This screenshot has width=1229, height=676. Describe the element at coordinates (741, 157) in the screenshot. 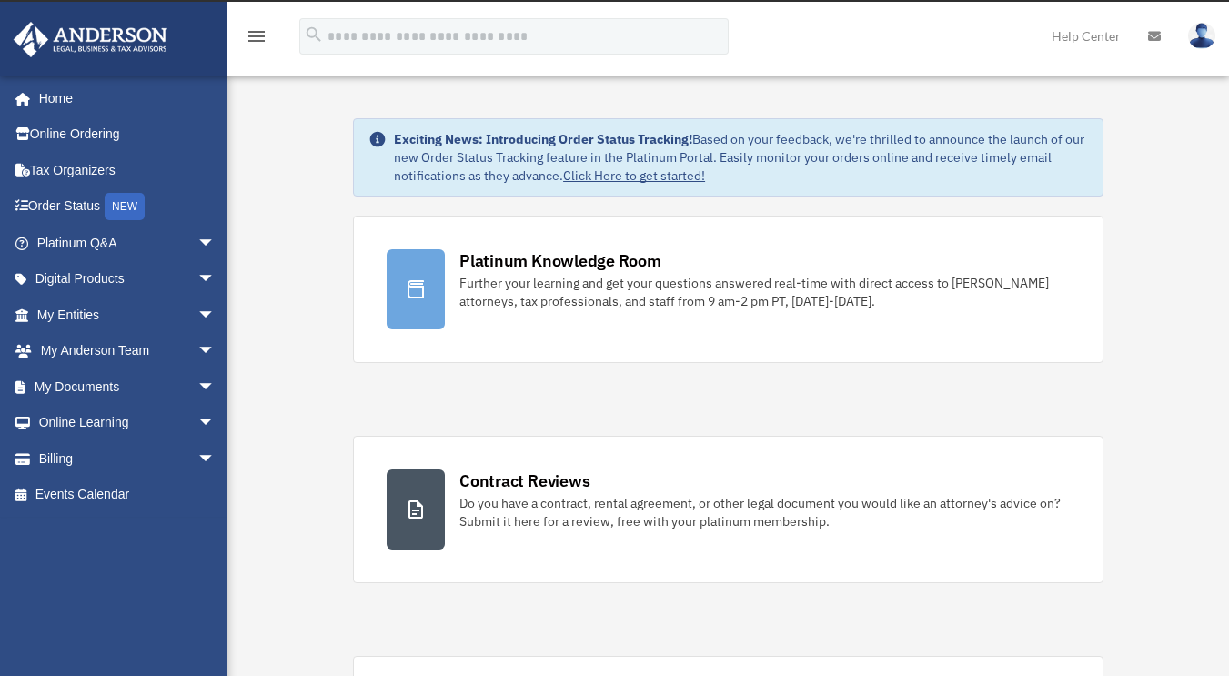

I see `div: Based on your feedback, we're thrilled to announce the launch of our new Order Status Tracking fe...` at that location.